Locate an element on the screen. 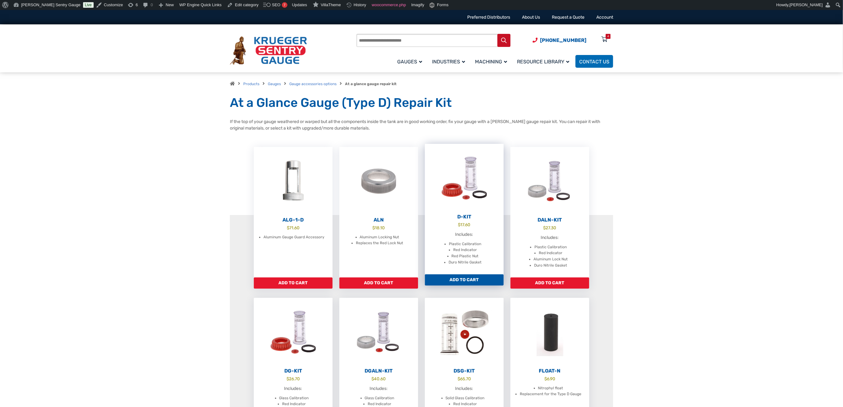  a: Contact Us is located at coordinates (594, 61).